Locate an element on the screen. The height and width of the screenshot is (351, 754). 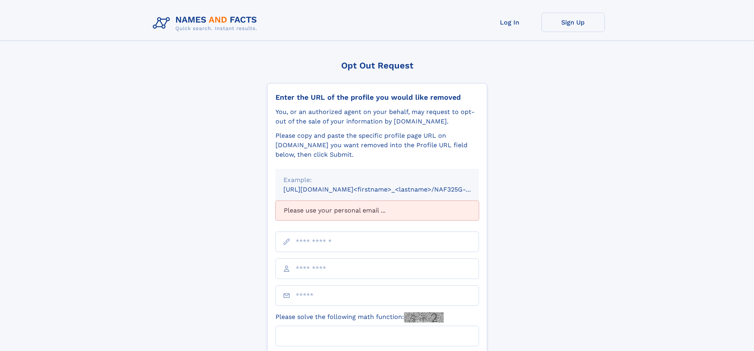
a: Sign Up is located at coordinates (573, 22).